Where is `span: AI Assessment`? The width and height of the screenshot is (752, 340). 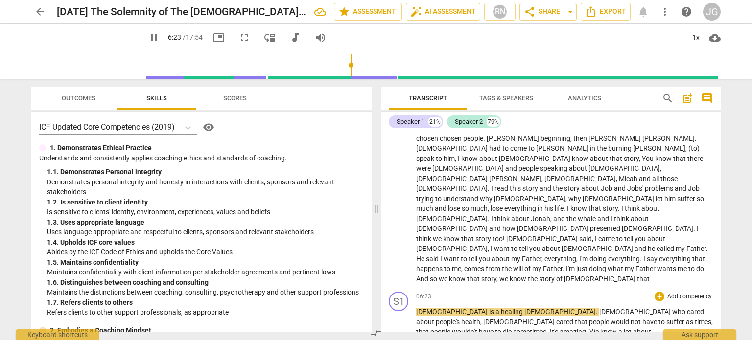
span: AI Assessment is located at coordinates (443, 12).